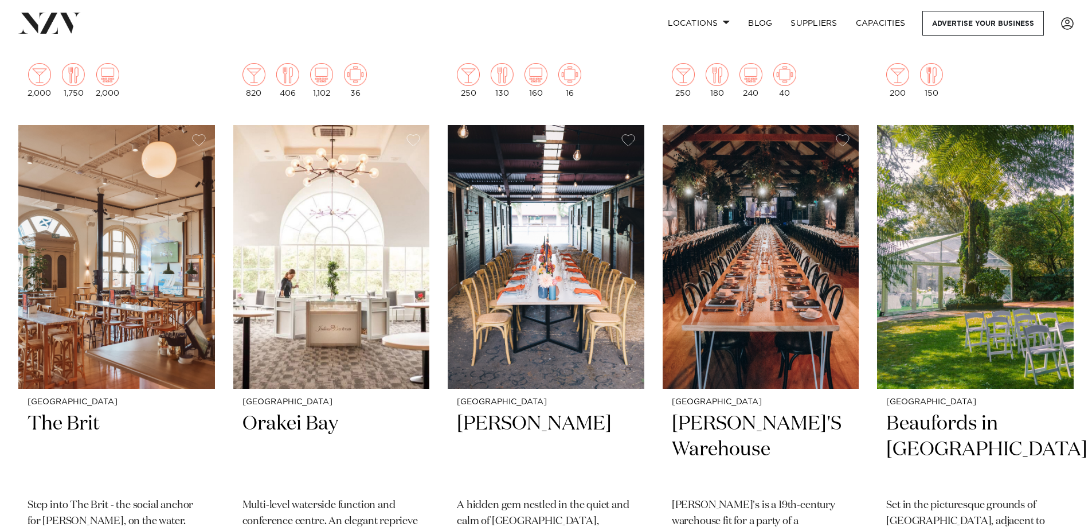 Image resolution: width=1092 pixels, height=527 pixels. What do you see at coordinates (331, 449) in the screenshot?
I see `h2: Orakei Bay` at bounding box center [331, 449].